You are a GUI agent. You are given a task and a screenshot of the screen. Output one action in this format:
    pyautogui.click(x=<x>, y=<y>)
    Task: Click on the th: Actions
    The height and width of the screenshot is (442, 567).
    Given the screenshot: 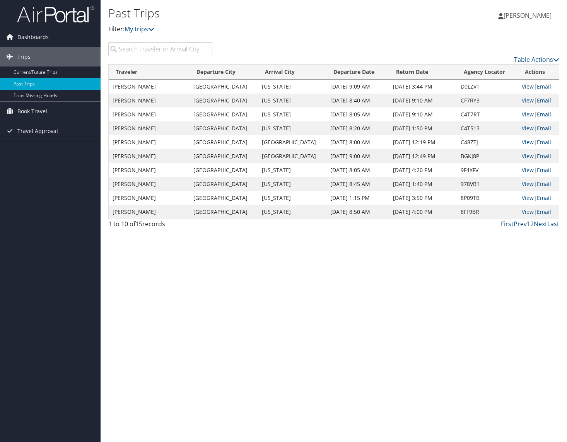 What is the action you would take?
    pyautogui.click(x=539, y=72)
    